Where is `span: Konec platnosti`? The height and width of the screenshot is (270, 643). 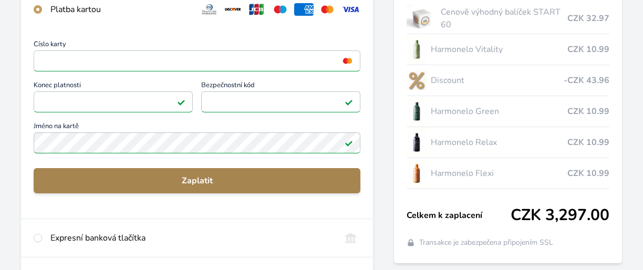
span: Konec platnosti is located at coordinates (113, 87).